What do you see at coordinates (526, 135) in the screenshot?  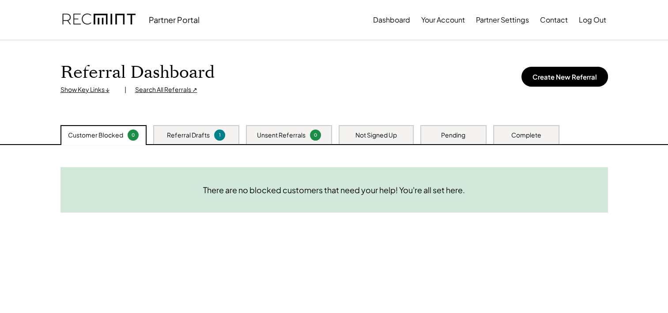 I see `div: Complete` at bounding box center [526, 135].